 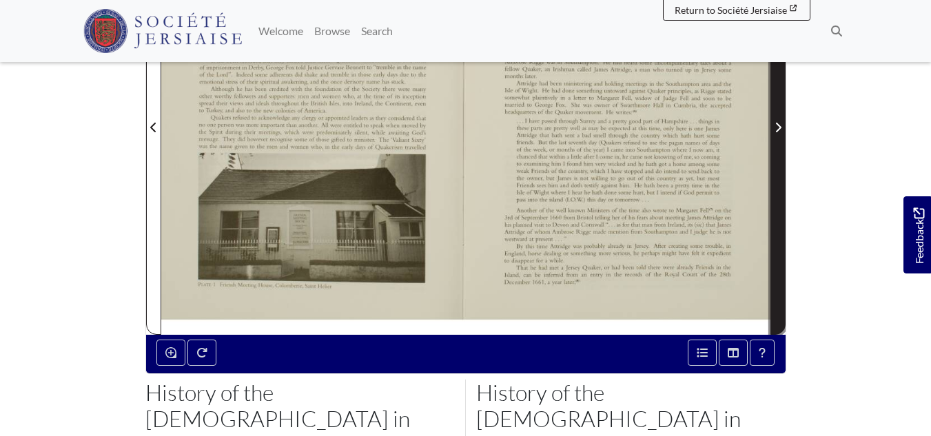 I want to click on a: Société Jersiaise logo, so click(x=163, y=31).